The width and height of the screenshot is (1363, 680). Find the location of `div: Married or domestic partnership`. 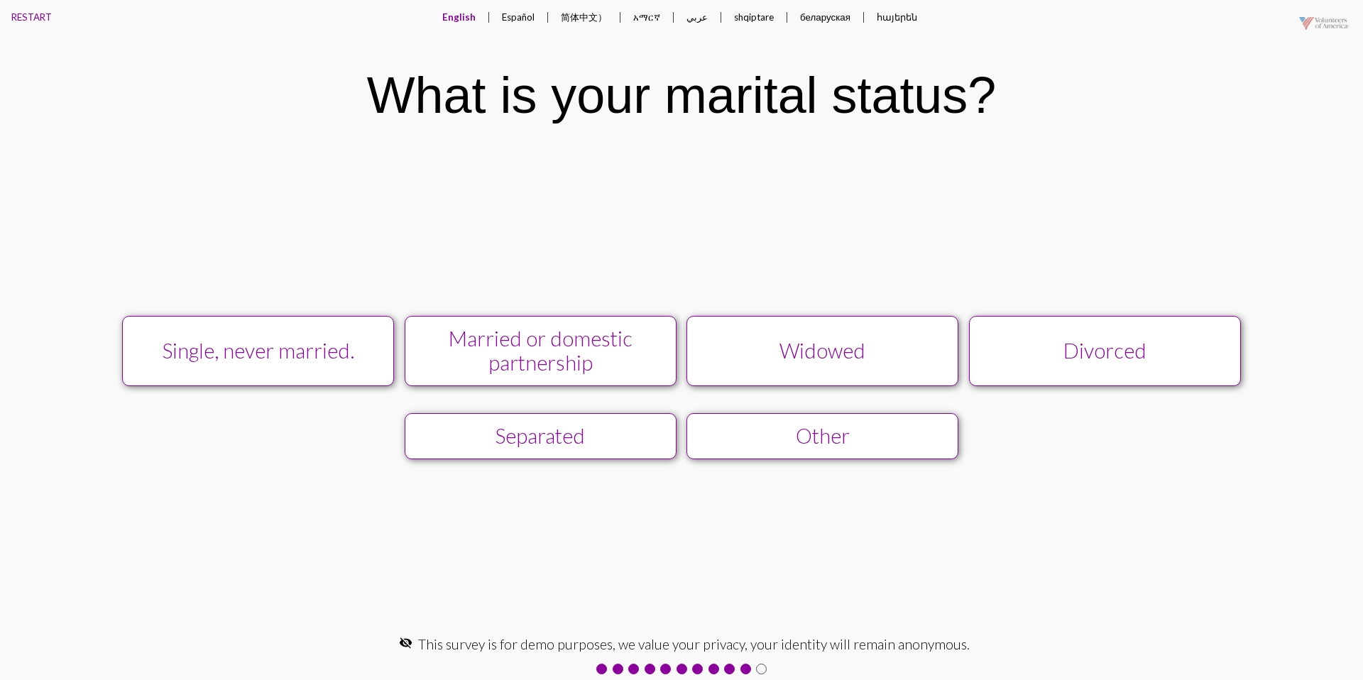

div: Married or domestic partnership is located at coordinates (540, 351).